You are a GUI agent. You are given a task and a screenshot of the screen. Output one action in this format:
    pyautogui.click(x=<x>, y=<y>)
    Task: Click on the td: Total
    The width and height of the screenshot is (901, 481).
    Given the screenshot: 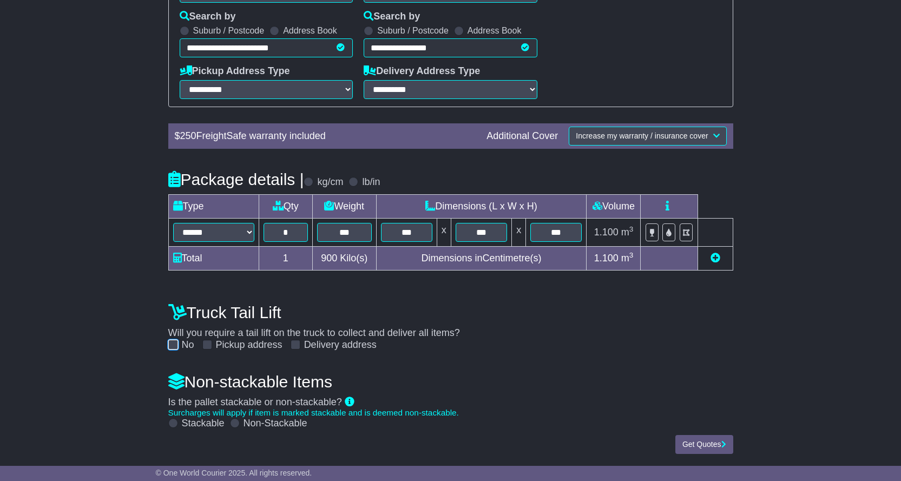 What is the action you would take?
    pyautogui.click(x=213, y=258)
    